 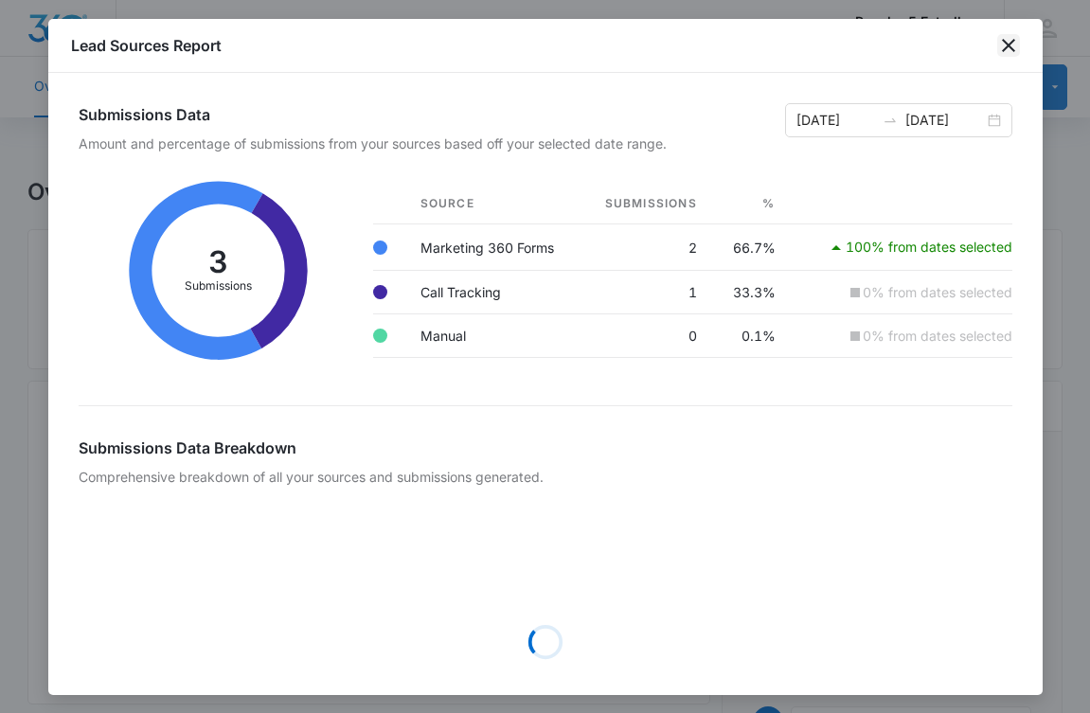 What do you see at coordinates (1008, 45) in the screenshot?
I see `button: close` at bounding box center [1008, 45].